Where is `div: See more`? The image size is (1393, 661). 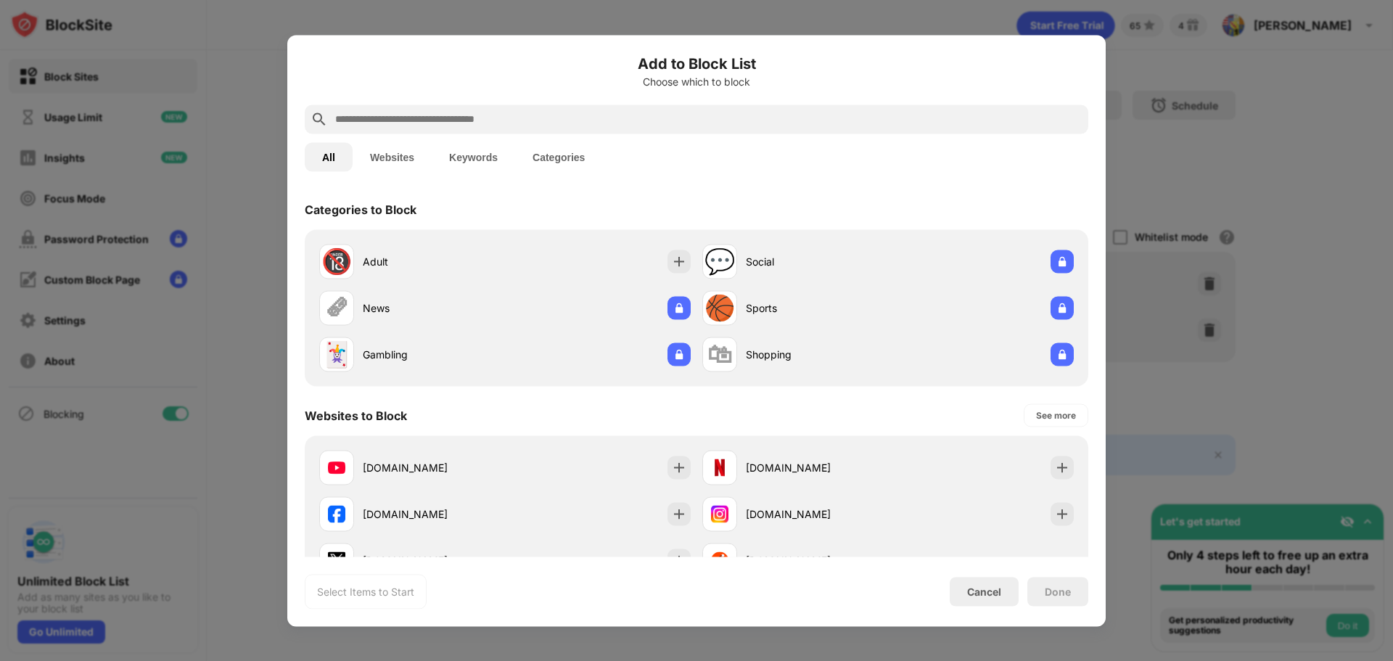
div: See more is located at coordinates (1056, 415).